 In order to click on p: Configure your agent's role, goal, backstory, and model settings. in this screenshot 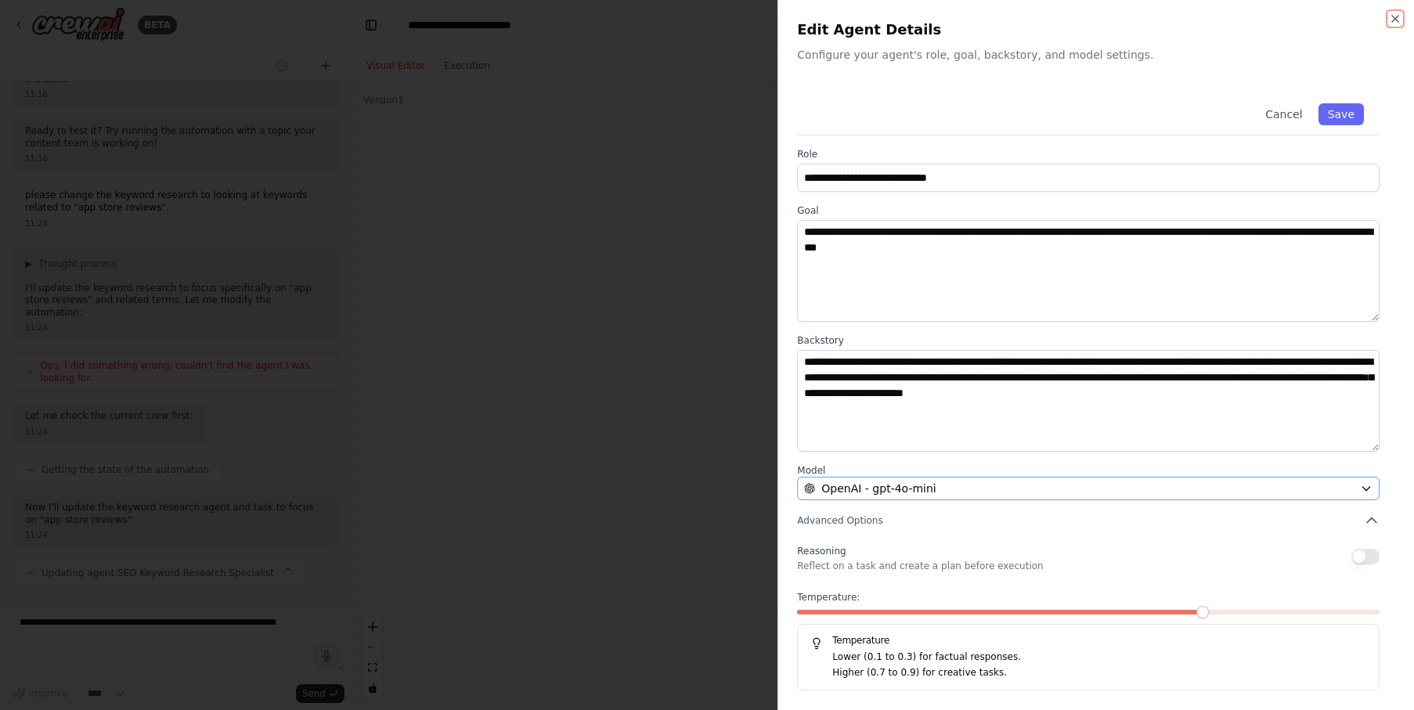, I will do `click(1096, 55)`.